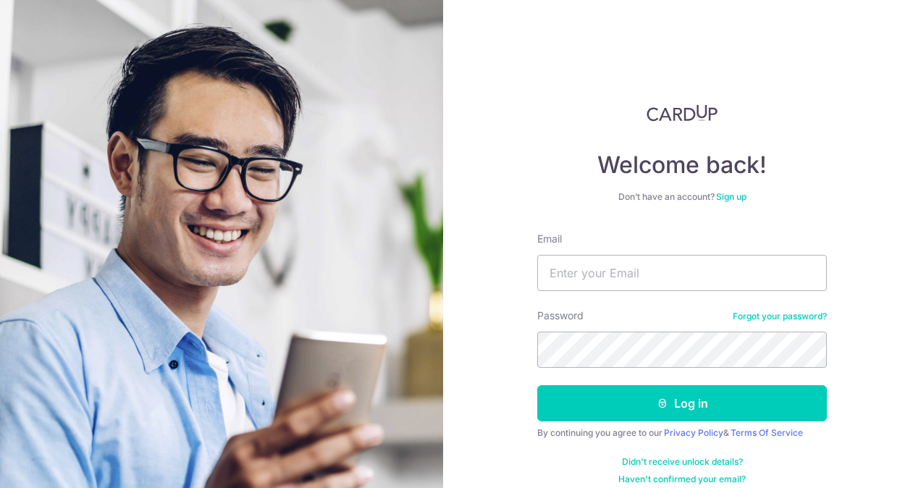  I want to click on label: Email, so click(550, 239).